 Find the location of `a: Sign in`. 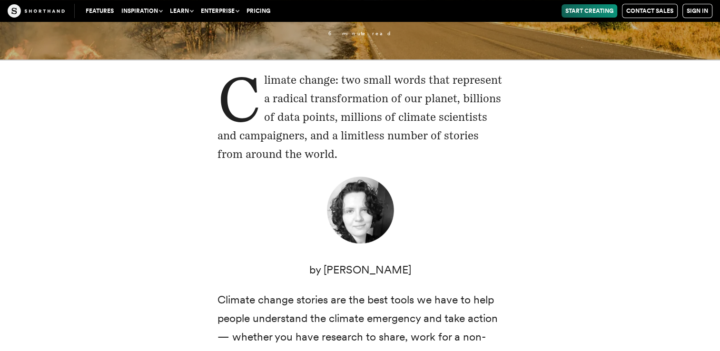

a: Sign in is located at coordinates (698, 11).